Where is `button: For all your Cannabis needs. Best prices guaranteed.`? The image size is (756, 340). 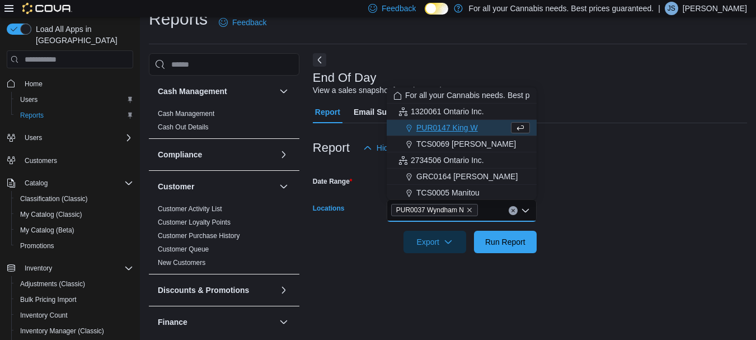
button: For all your Cannabis needs. Best prices guaranteed. is located at coordinates (462, 95).